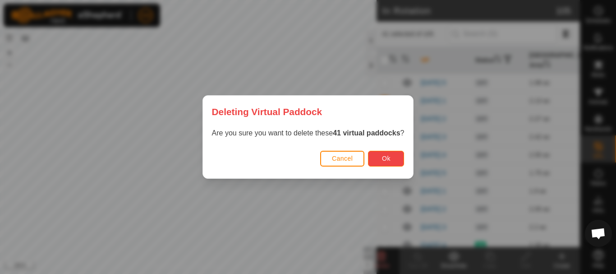 This screenshot has width=616, height=274. Describe the element at coordinates (599, 233) in the screenshot. I see `div: Open chat` at that location.